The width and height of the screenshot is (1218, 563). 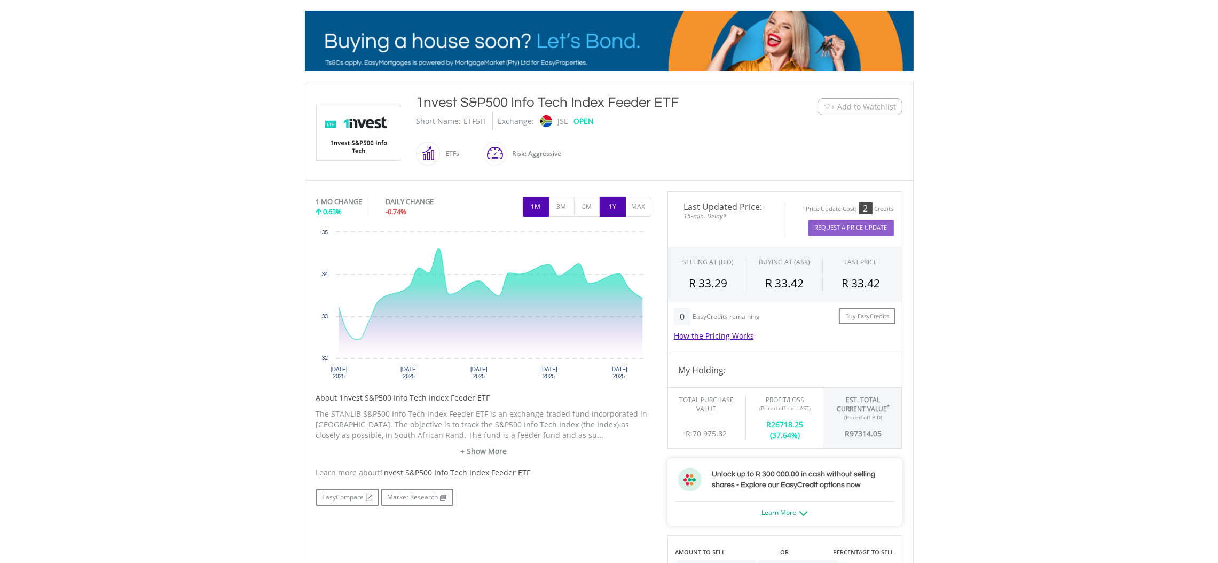 I want to click on a: Market Research, so click(x=417, y=497).